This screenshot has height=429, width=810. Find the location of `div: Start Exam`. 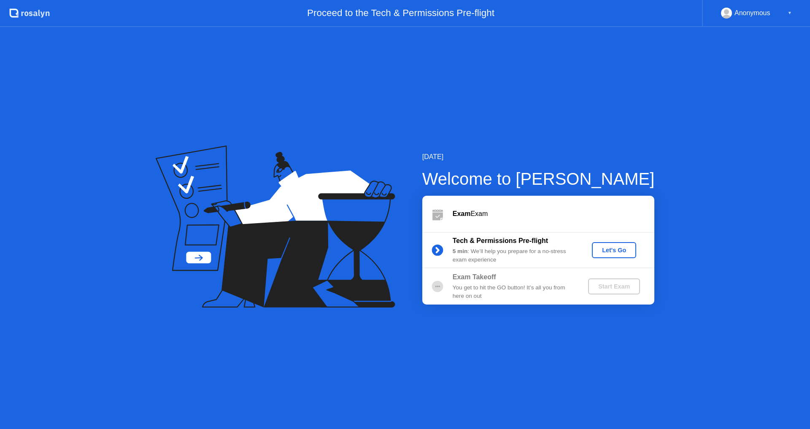

div: Start Exam is located at coordinates (614, 286).